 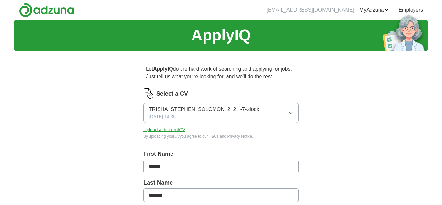 What do you see at coordinates (374, 10) in the screenshot?
I see `a: MyAdzuna` at bounding box center [374, 10].